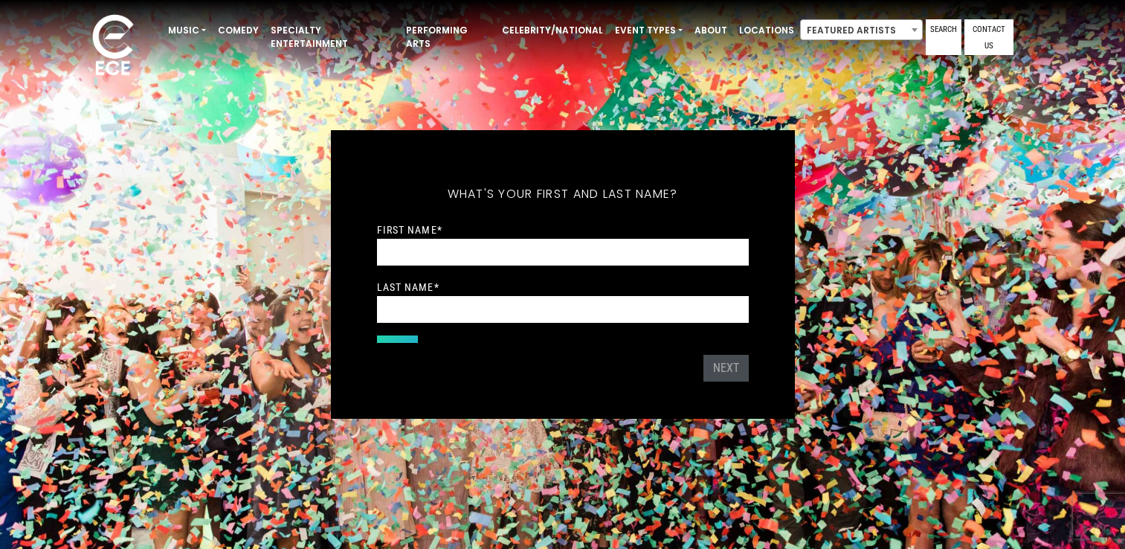  What do you see at coordinates (187, 30) in the screenshot?
I see `a: Music` at bounding box center [187, 30].